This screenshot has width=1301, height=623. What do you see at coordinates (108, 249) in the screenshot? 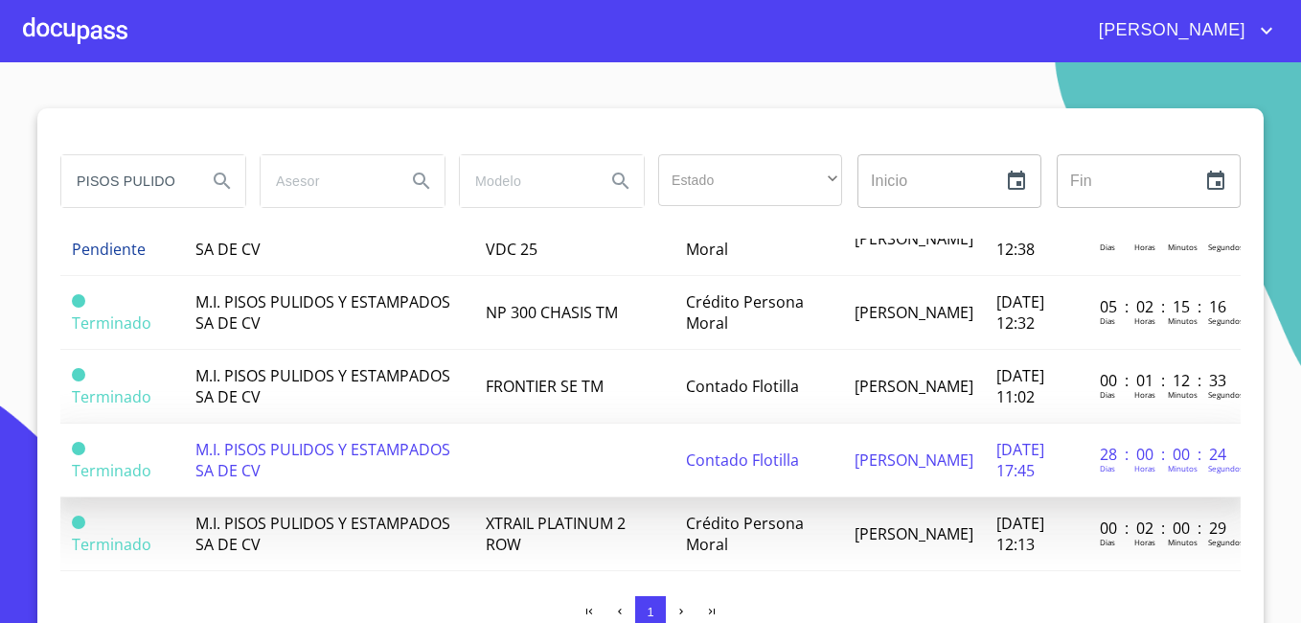
I see `span: Pendiente` at bounding box center [108, 249].